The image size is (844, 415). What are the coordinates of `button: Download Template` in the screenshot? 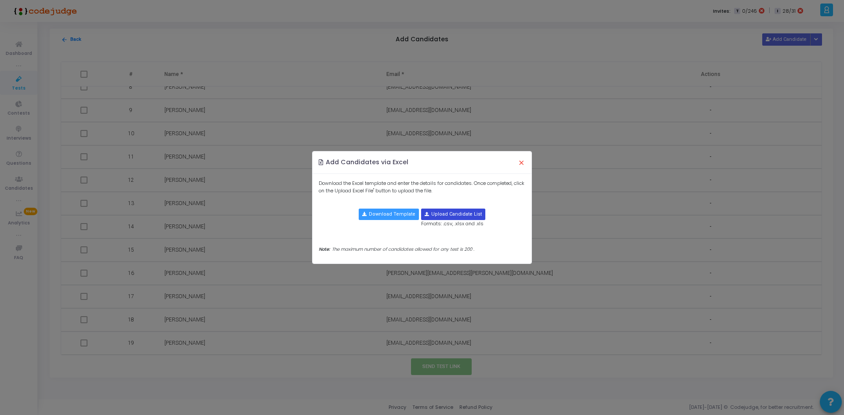 It's located at (389, 215).